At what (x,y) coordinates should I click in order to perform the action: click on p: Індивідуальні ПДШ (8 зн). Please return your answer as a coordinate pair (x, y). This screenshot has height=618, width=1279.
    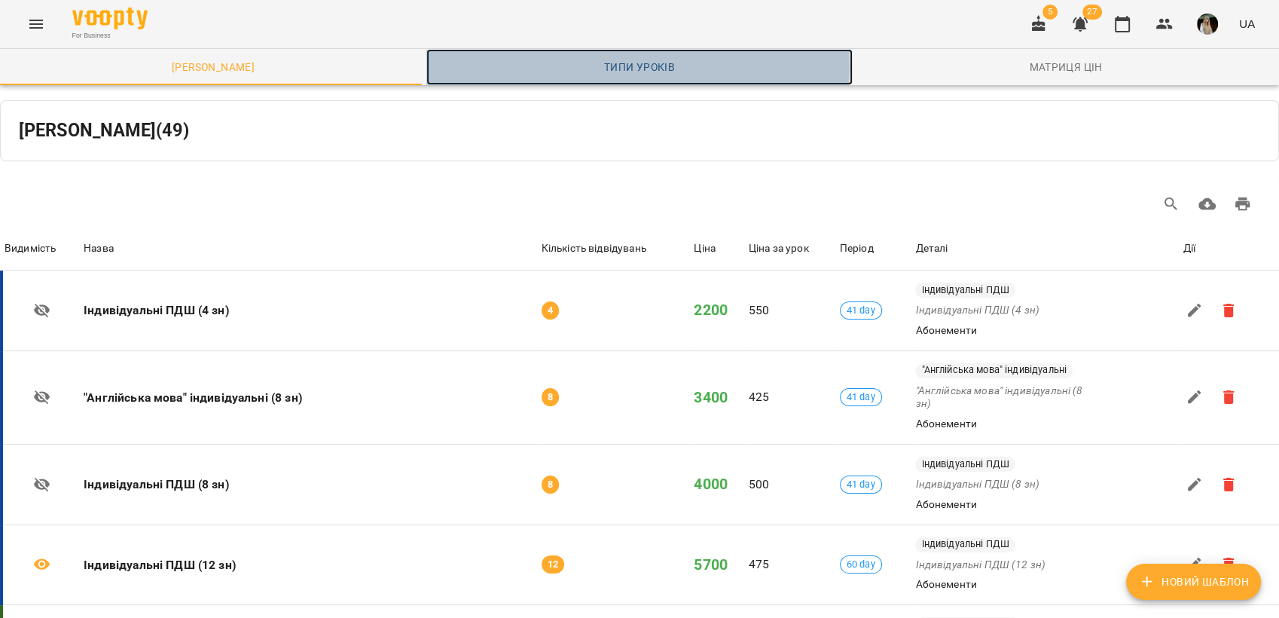
    Looking at the image, I should click on (1002, 484).